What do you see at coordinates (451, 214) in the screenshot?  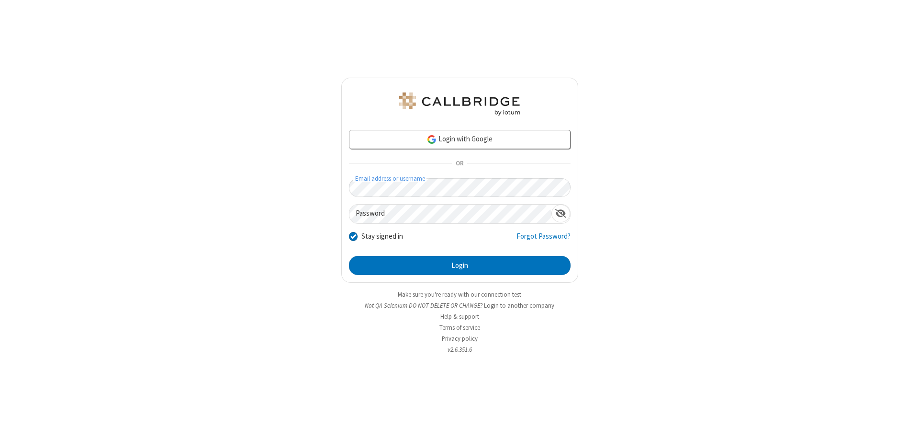 I see `input: Password` at bounding box center [451, 214].